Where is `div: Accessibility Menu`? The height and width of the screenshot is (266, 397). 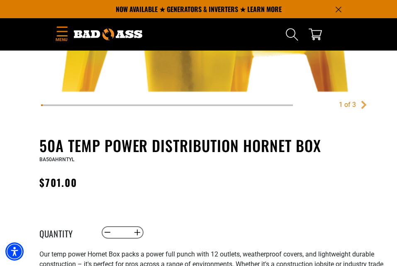 div: Accessibility Menu is located at coordinates (15, 252).